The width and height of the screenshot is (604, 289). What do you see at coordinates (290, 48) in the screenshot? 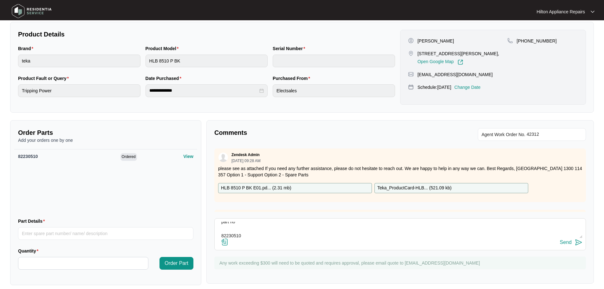
I see `label: Serial Number` at bounding box center [290, 48].